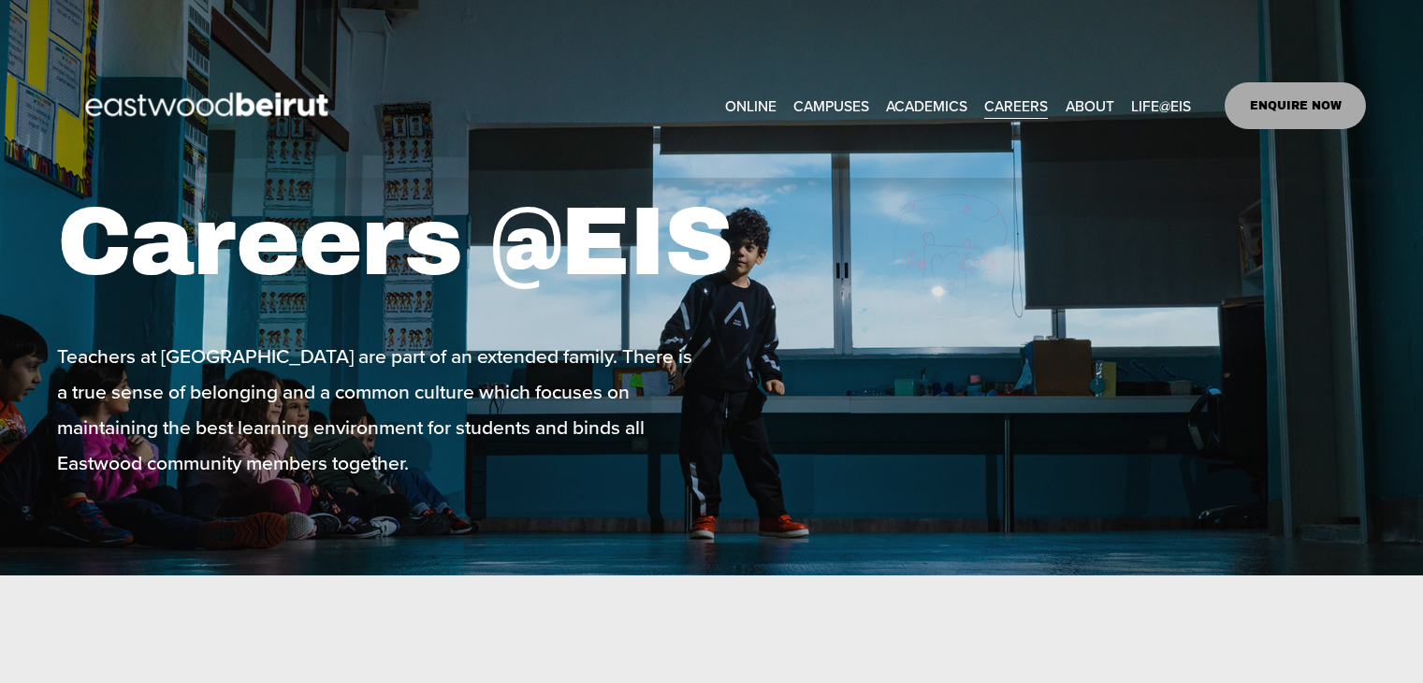 The width and height of the screenshot is (1423, 683). Describe the element at coordinates (926, 106) in the screenshot. I see `span: ACADEMICS` at that location.